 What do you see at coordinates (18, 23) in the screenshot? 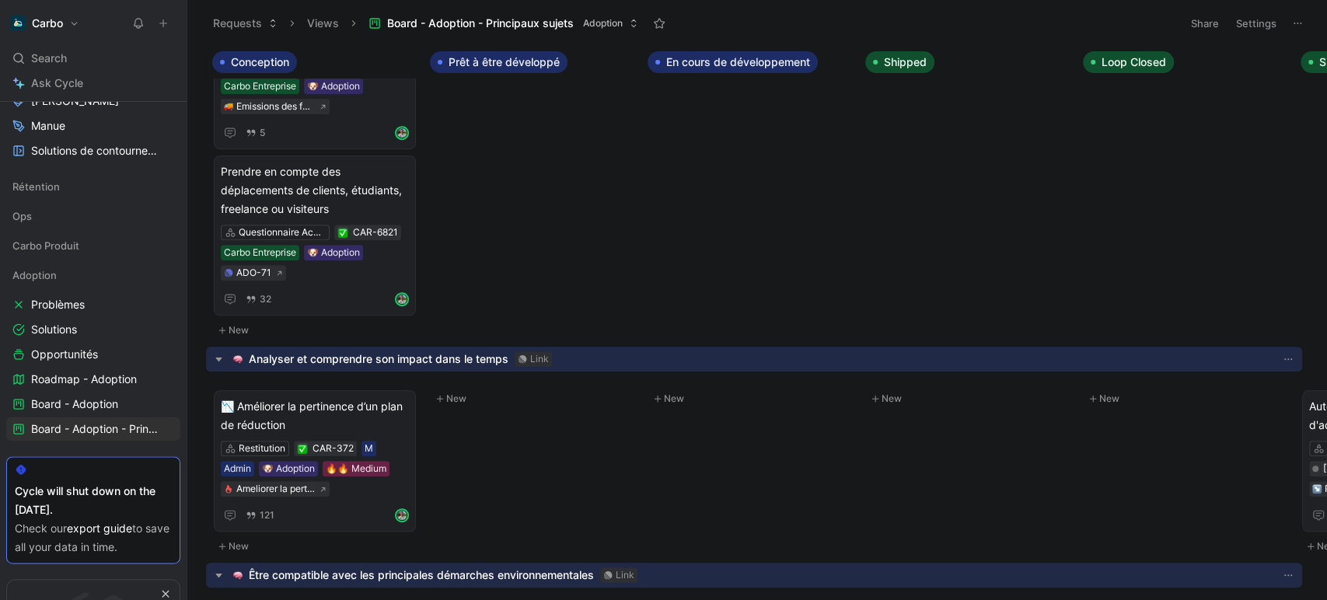
I see `img: Carbo` at bounding box center [18, 23].